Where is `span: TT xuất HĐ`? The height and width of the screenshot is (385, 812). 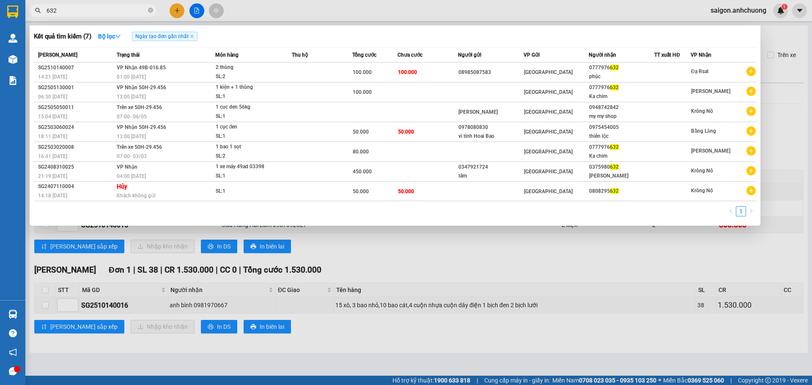
span: TT xuất HĐ is located at coordinates (667, 55).